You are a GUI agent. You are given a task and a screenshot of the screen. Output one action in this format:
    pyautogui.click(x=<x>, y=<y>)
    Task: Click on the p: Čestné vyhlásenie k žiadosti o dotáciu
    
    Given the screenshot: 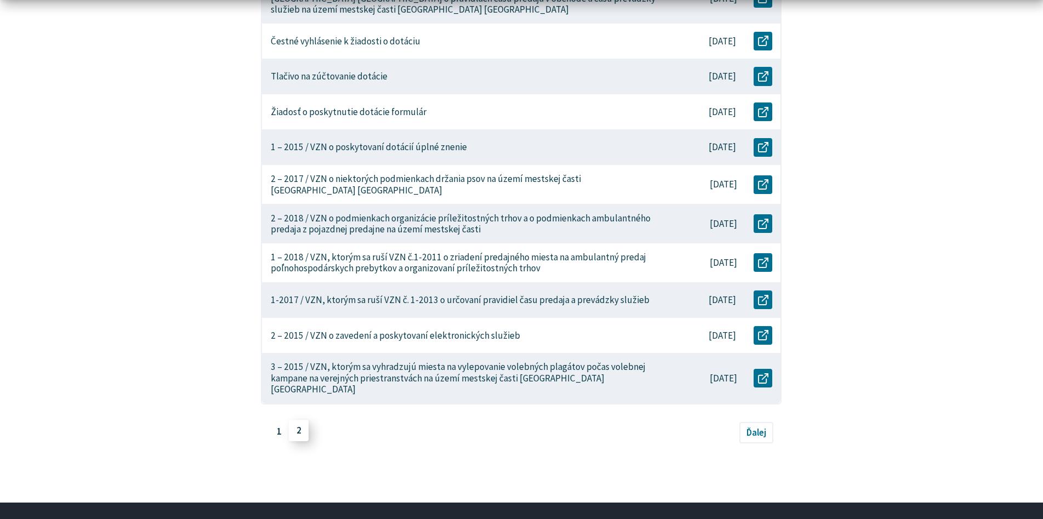 What is the action you would take?
    pyautogui.click(x=345, y=41)
    